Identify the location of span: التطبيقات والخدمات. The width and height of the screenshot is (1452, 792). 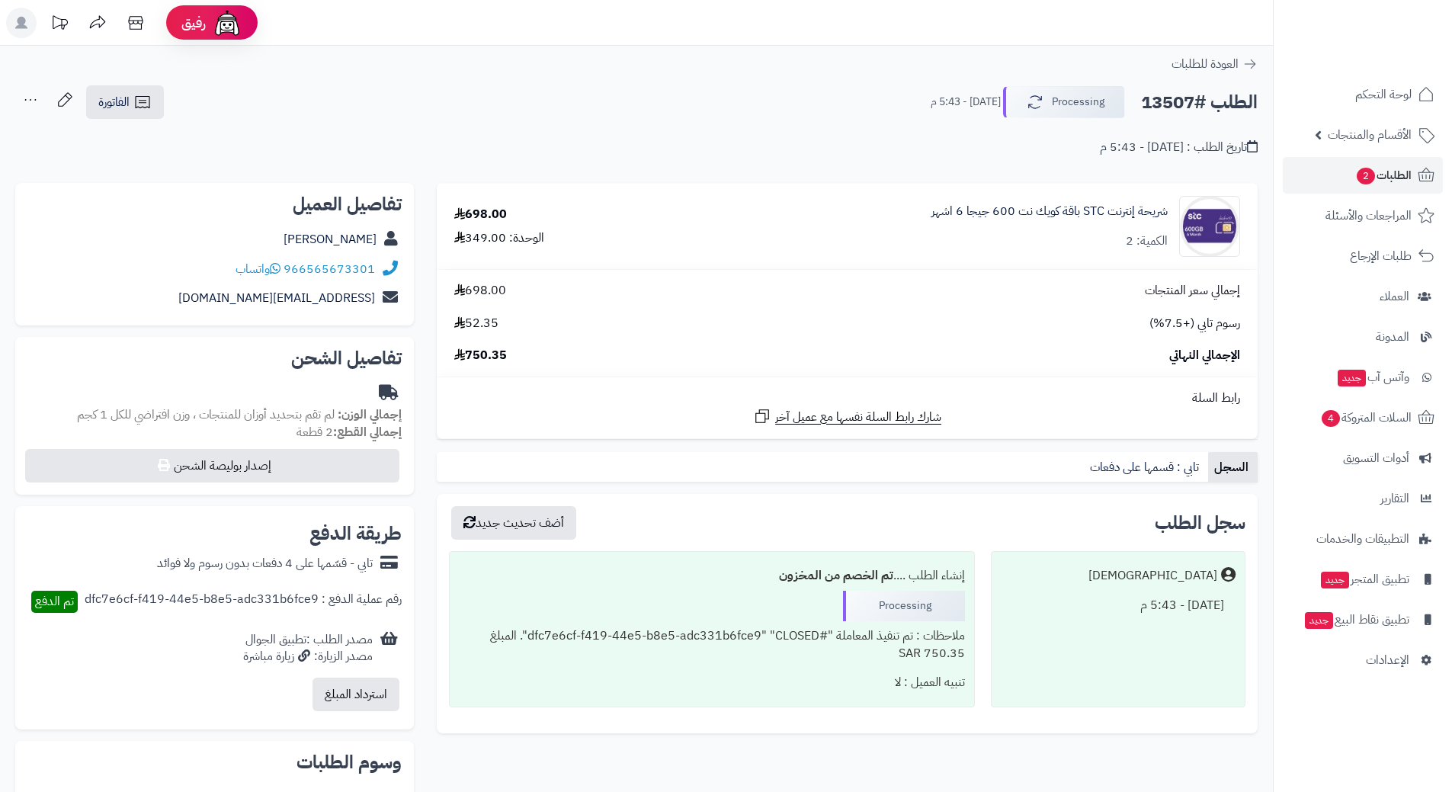
(1363, 539).